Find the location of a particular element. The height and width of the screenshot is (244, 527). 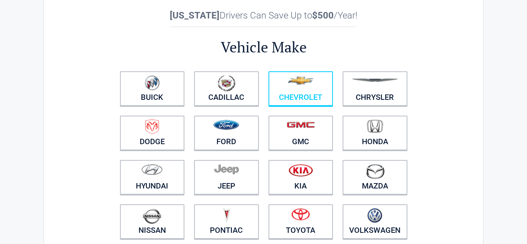

img: chevrolet is located at coordinates (301, 81).